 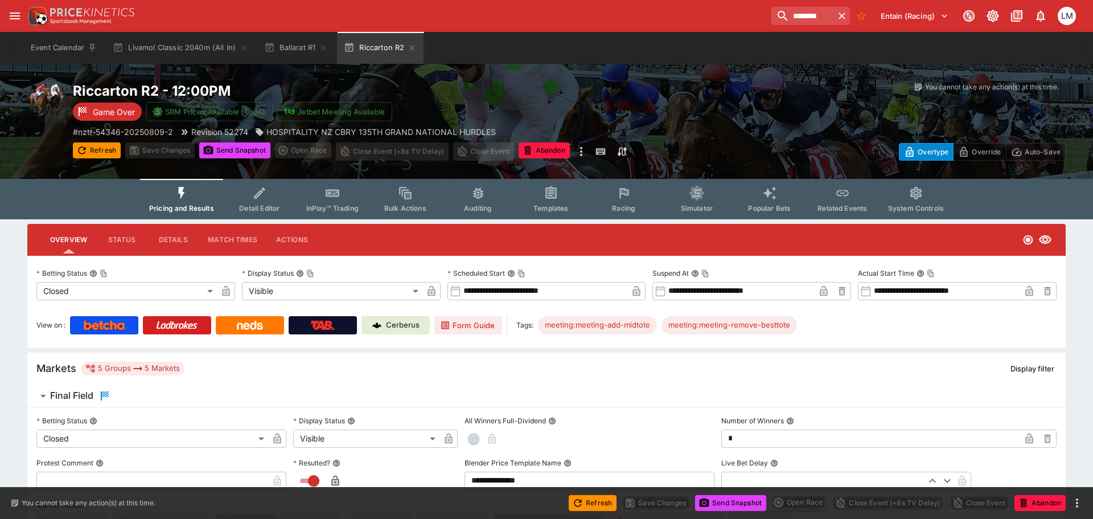 I want to click on input: search, so click(x=803, y=16).